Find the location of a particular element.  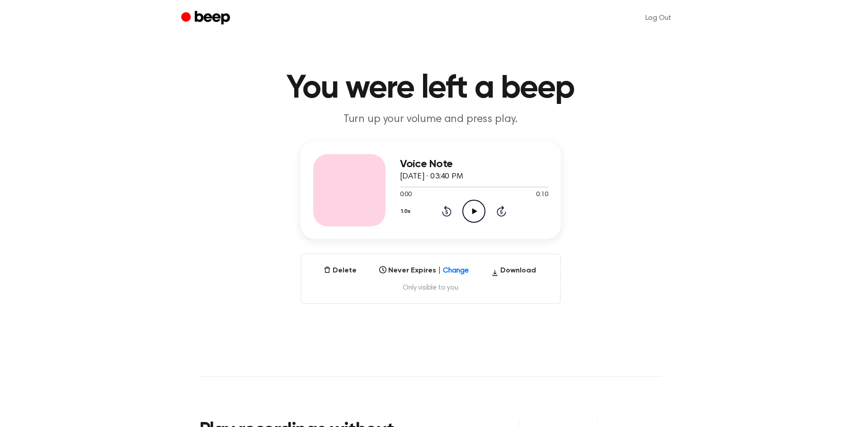

p: Turn up your volume and press play. is located at coordinates (431, 119).